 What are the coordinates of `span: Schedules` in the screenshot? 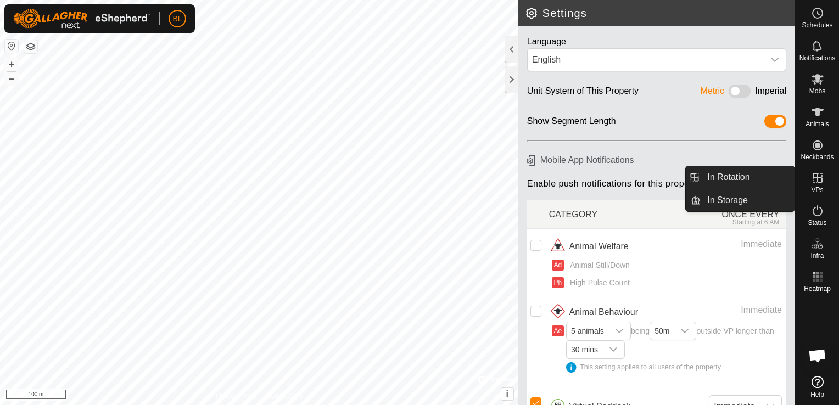 It's located at (817, 25).